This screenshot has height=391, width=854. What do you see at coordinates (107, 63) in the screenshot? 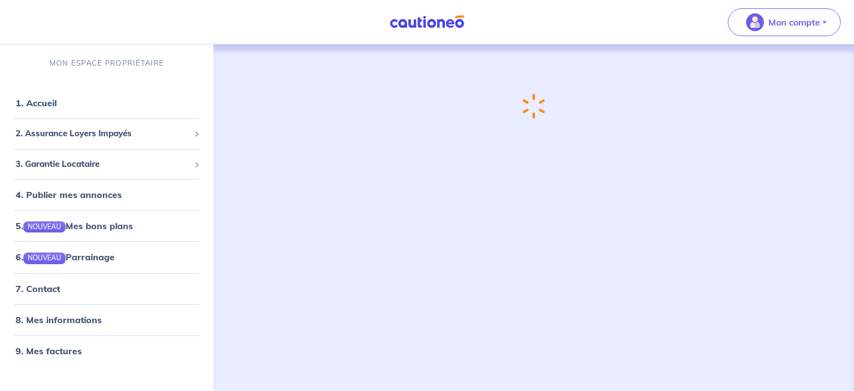
I see `p: MON ESPACE PROPRIÉTAIRE` at bounding box center [107, 63].